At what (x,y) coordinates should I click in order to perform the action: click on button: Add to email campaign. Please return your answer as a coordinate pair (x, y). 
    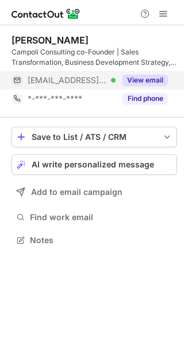
    Looking at the image, I should click on (94, 192).